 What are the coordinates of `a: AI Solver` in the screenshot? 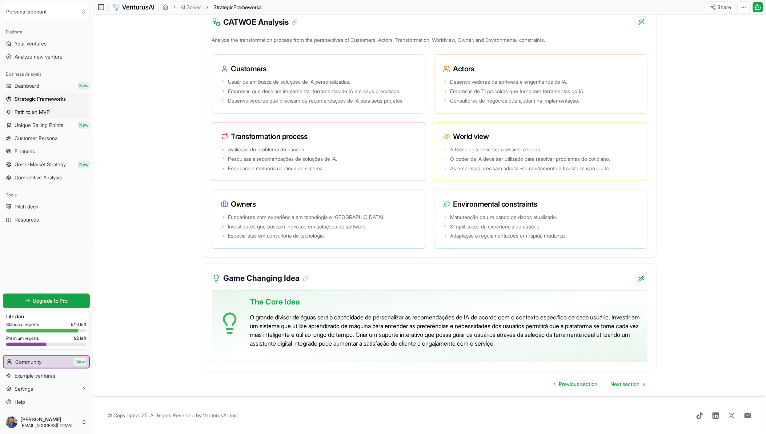 It's located at (191, 7).